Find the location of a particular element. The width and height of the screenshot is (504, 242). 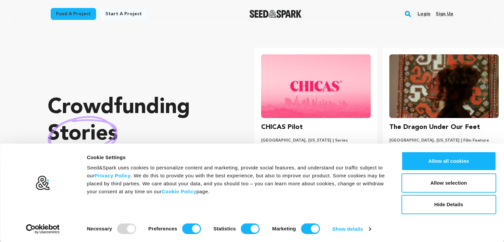

a: Show details is located at coordinates (352, 229).